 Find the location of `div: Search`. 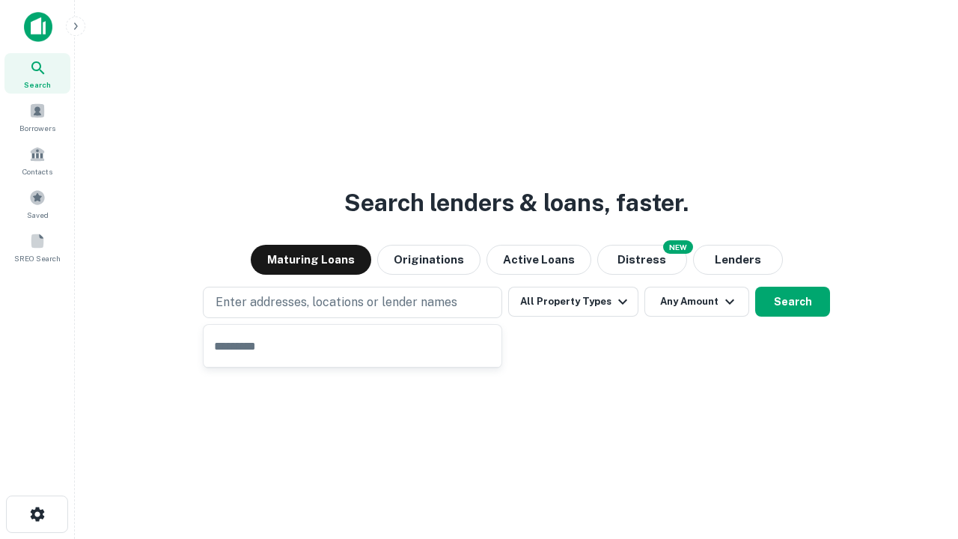

div: Search is located at coordinates (37, 73).